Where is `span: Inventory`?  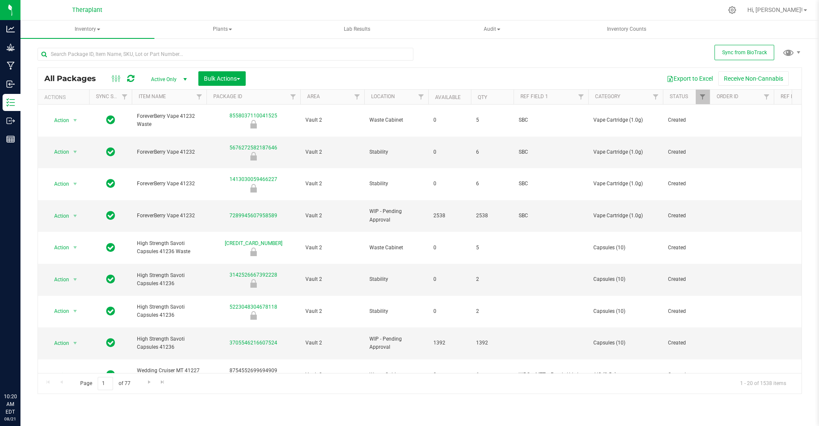 span: Inventory is located at coordinates (87, 29).